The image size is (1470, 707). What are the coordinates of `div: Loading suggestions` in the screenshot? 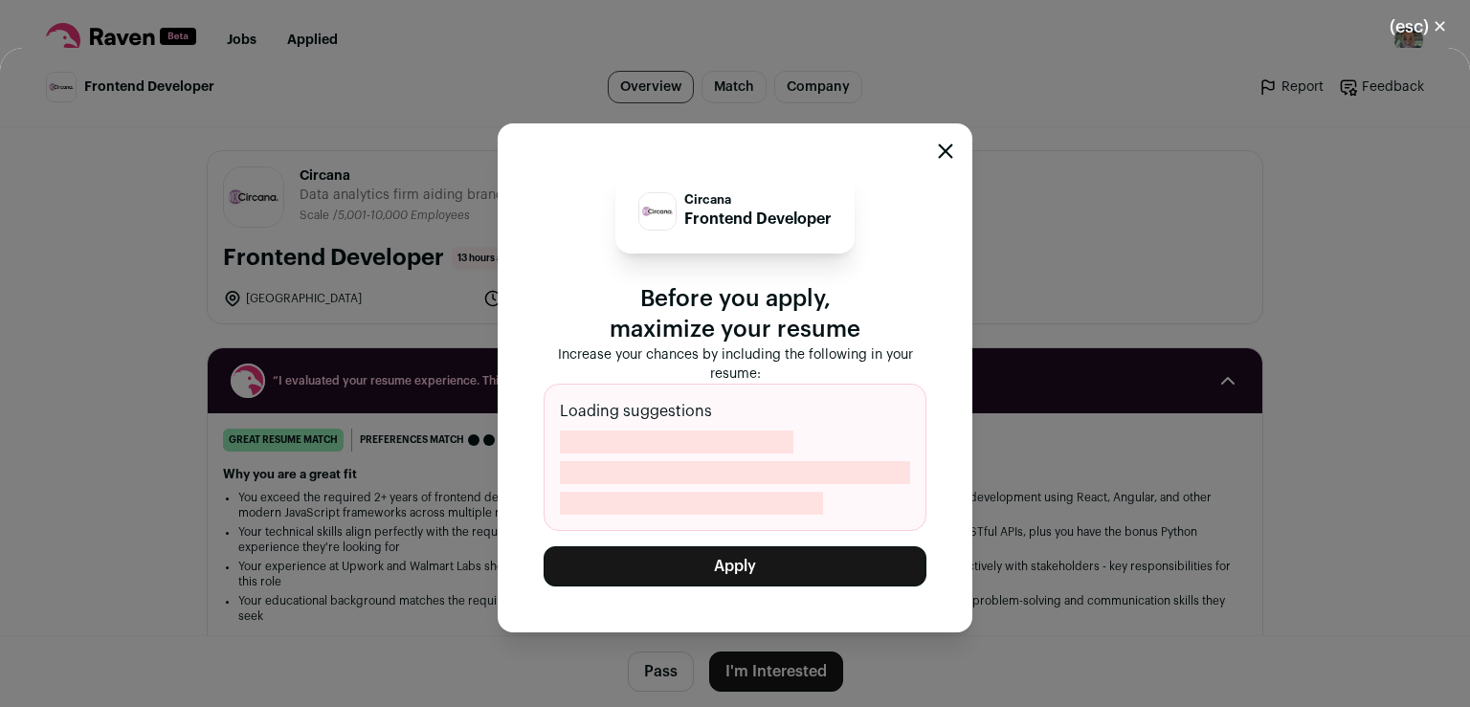 It's located at (735, 457).